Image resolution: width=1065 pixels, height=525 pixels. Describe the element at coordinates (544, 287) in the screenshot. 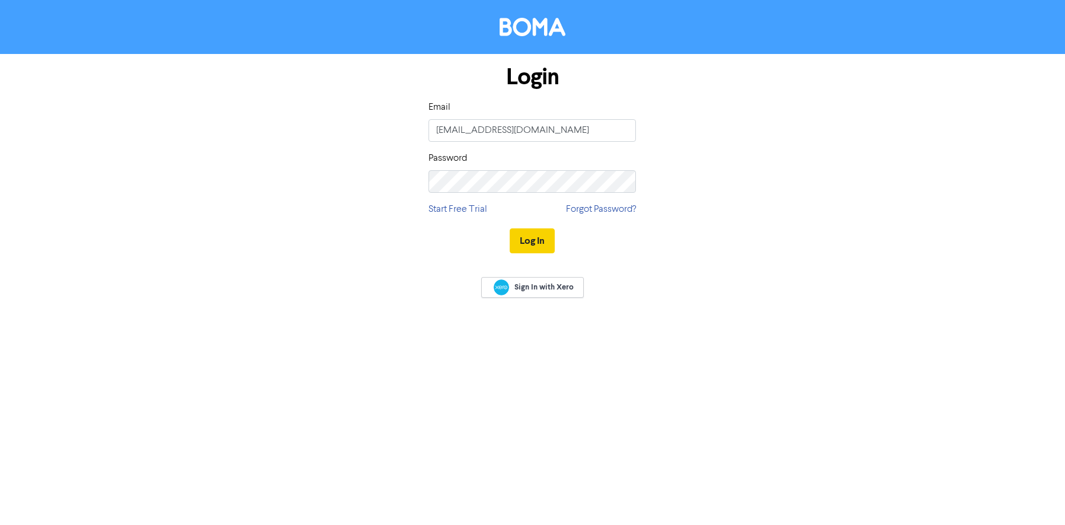

I see `span: Sign In with Xero` at that location.